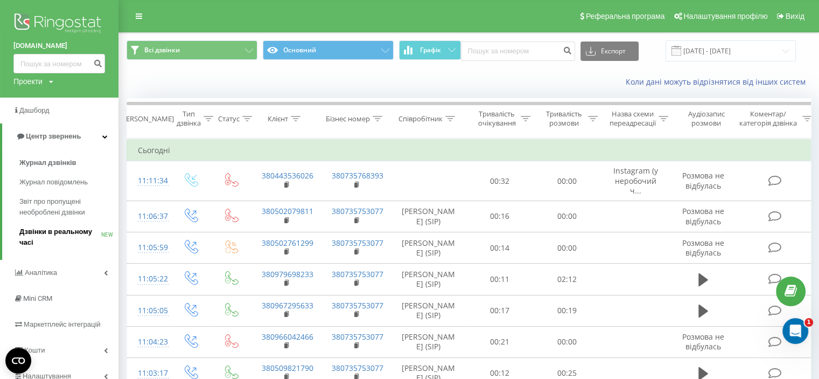 The width and height of the screenshot is (819, 379). Describe the element at coordinates (34, 350) in the screenshot. I see `span: Кошти` at that location.